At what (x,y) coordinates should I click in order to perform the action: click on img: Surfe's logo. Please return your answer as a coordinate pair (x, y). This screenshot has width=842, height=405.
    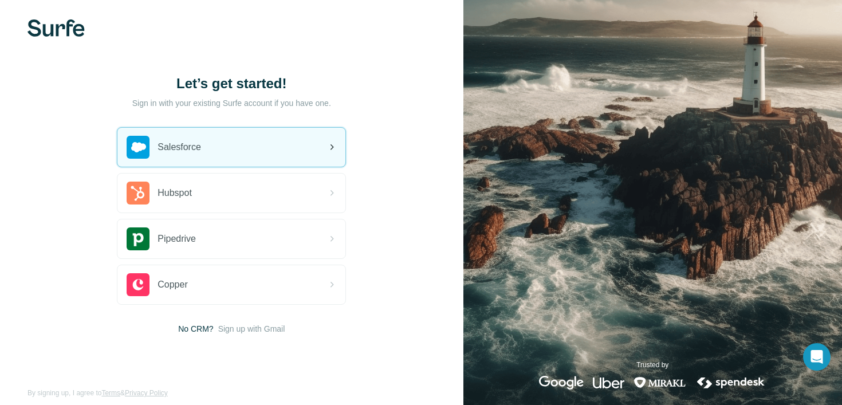
    Looking at the image, I should click on (56, 28).